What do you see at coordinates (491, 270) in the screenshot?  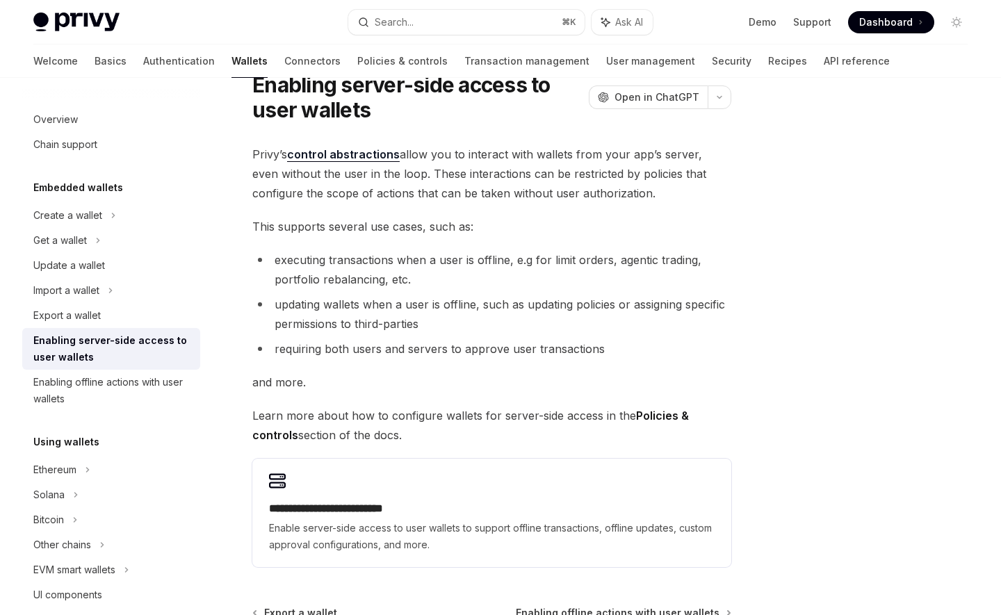 I see `li: executing transactions when a user is offline, e.g for limit orders, agentic trading, portfolio r...` at bounding box center [491, 270].